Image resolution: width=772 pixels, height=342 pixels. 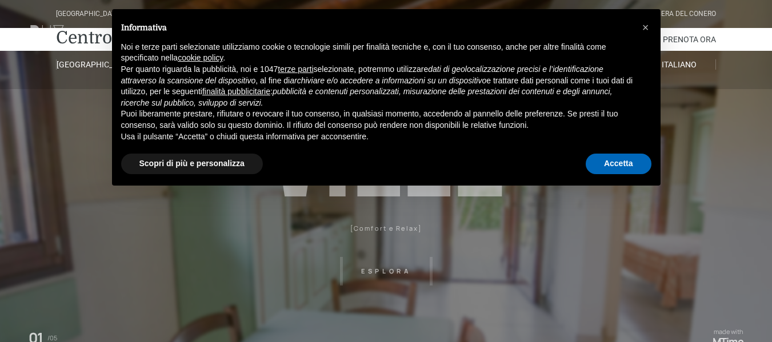 I want to click on p: Noi e terze parti selezionate utilizziamo cookie o tecnologie simili per finalità tecniche e, con..., so click(x=377, y=53).